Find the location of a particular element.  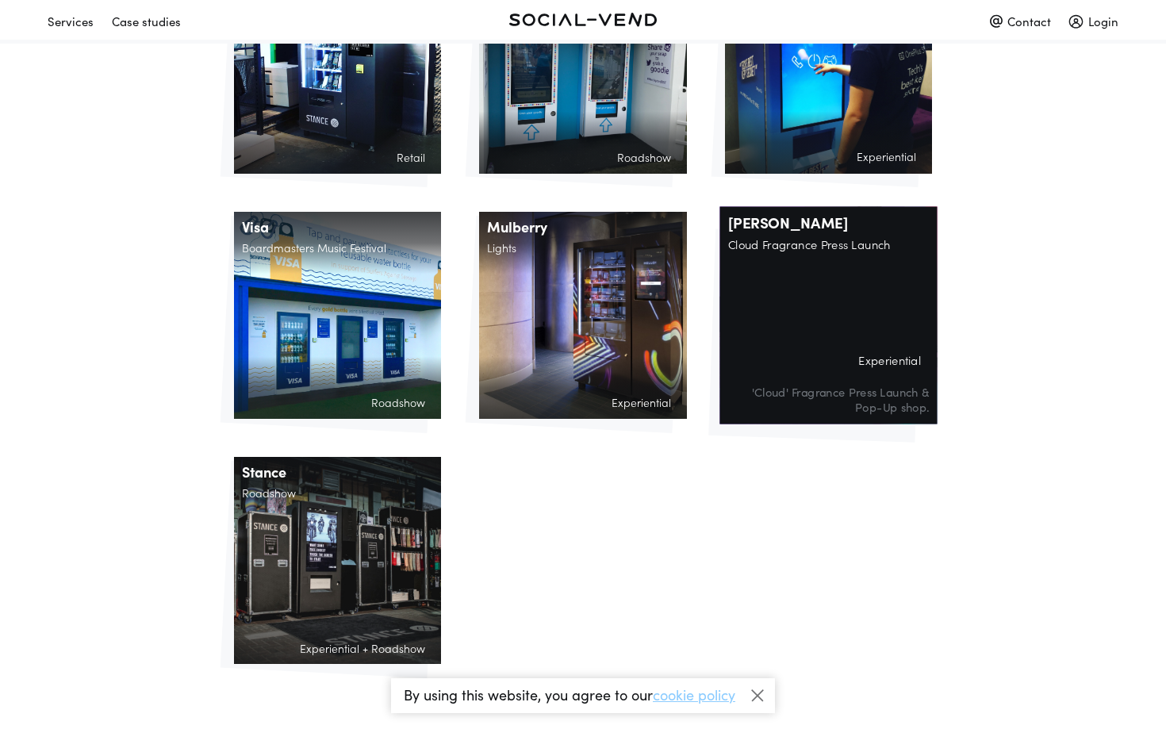

p: By using this website, you agree to our is located at coordinates (569, 695).